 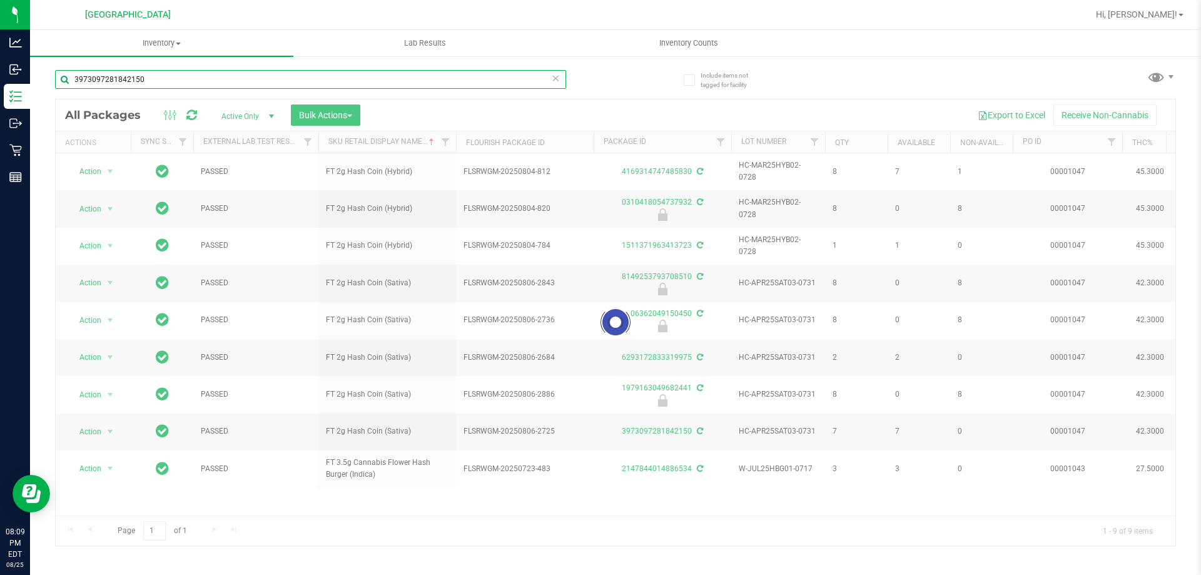 I want to click on inline-svg: Analytics, so click(x=16, y=43).